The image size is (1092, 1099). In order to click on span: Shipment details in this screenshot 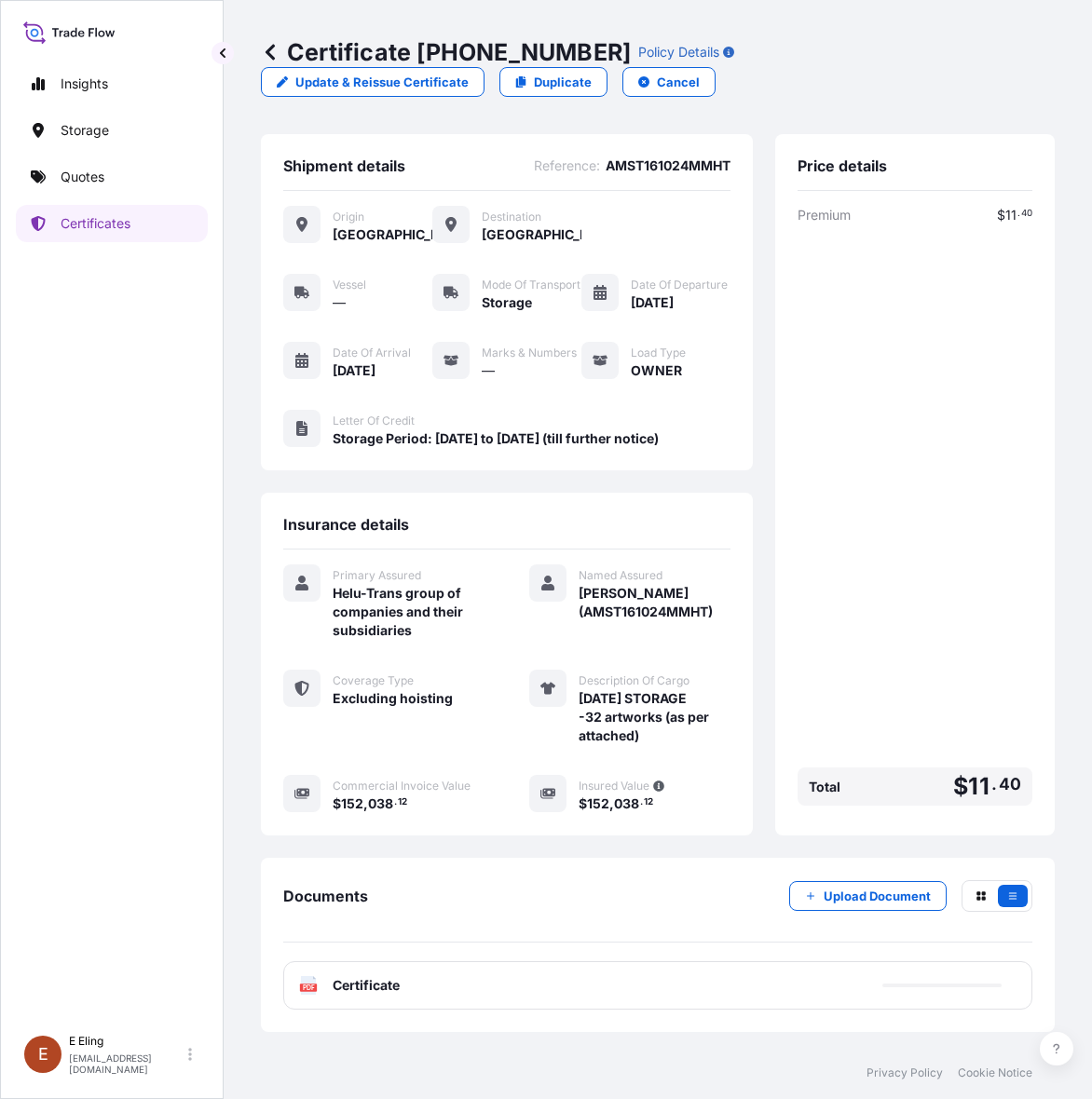, I will do `click(344, 165)`.